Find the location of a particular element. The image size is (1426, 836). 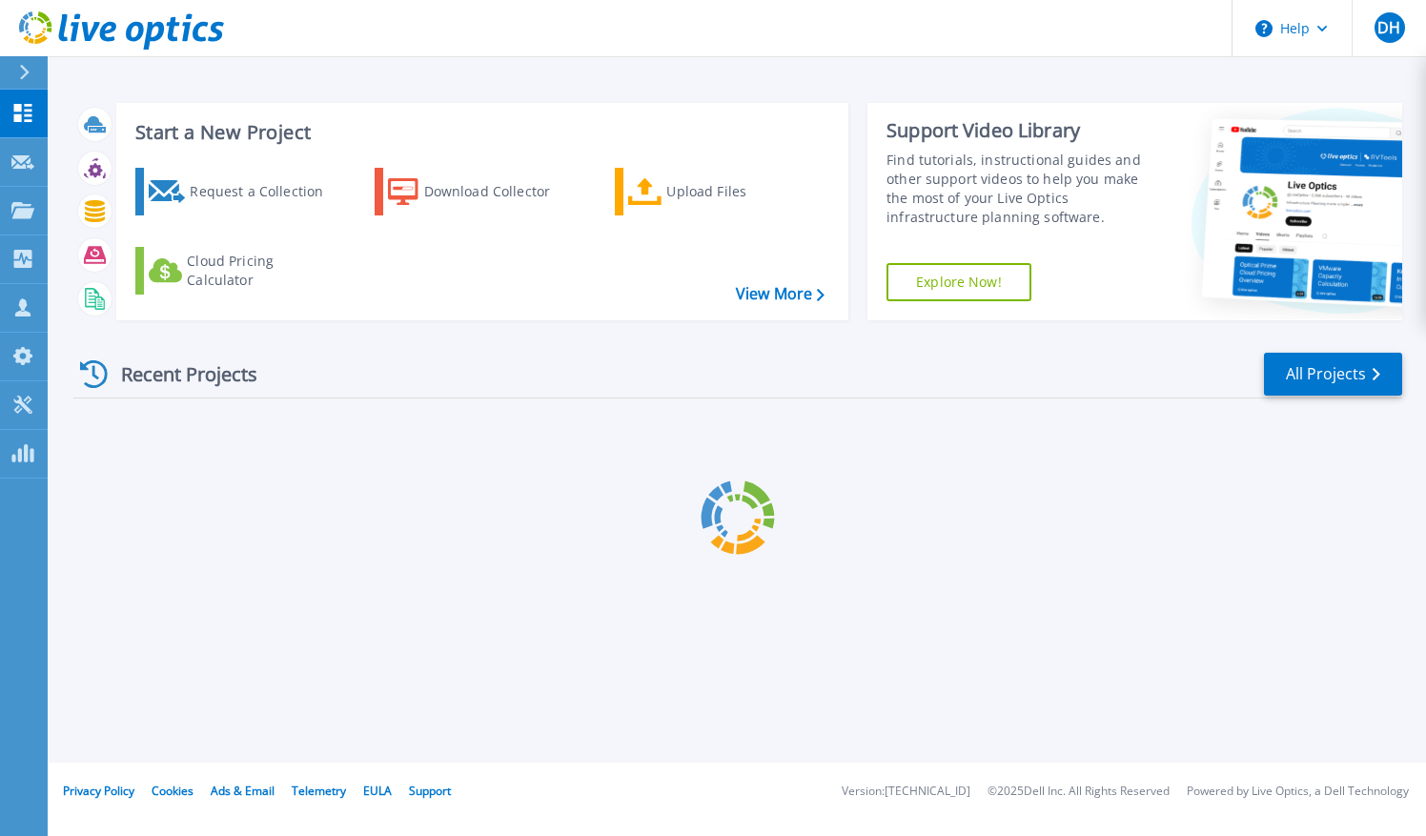

div: Download Collector is located at coordinates (501, 192).